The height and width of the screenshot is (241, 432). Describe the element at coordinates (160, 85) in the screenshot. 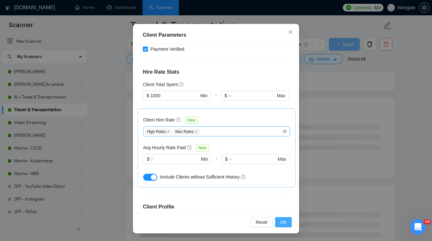

I see `h5: Client Total Spent` at that location.